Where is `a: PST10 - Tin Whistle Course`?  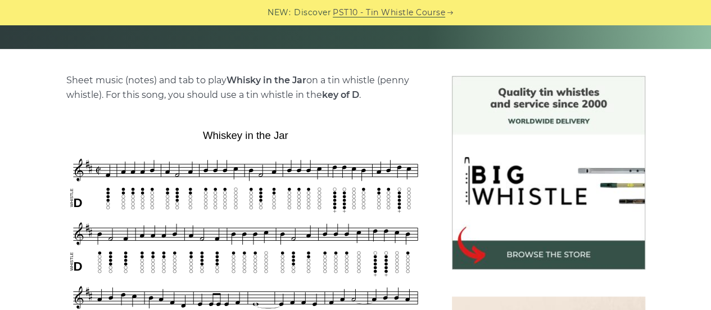 a: PST10 - Tin Whistle Course is located at coordinates (389, 12).